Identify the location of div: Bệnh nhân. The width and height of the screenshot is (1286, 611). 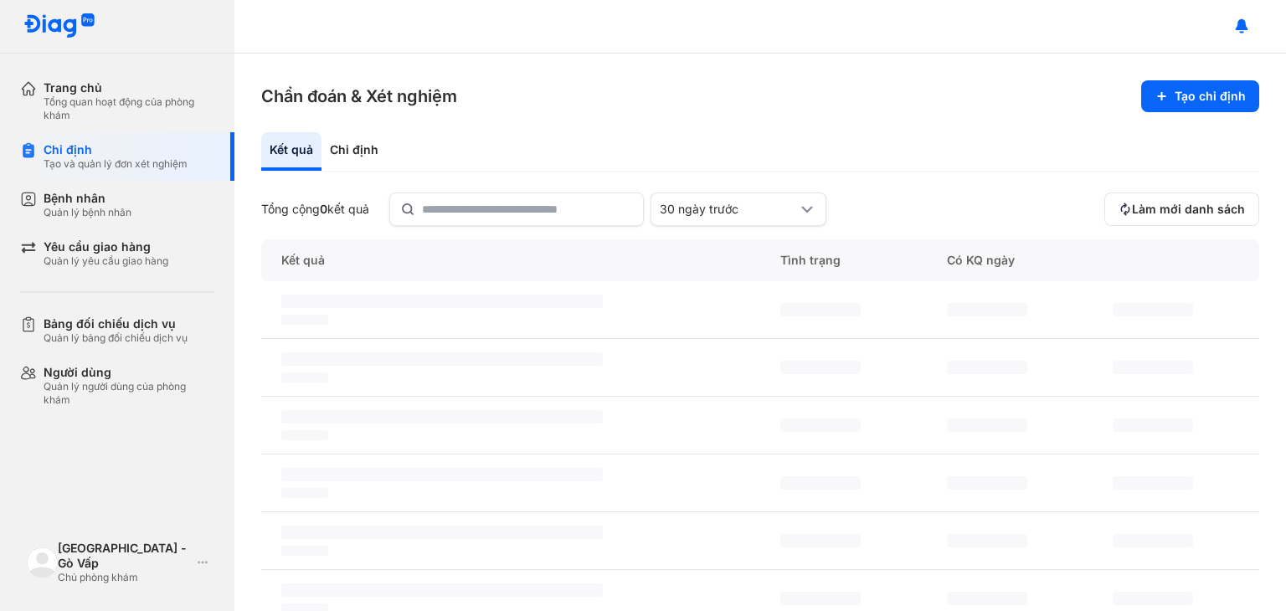
(87, 198).